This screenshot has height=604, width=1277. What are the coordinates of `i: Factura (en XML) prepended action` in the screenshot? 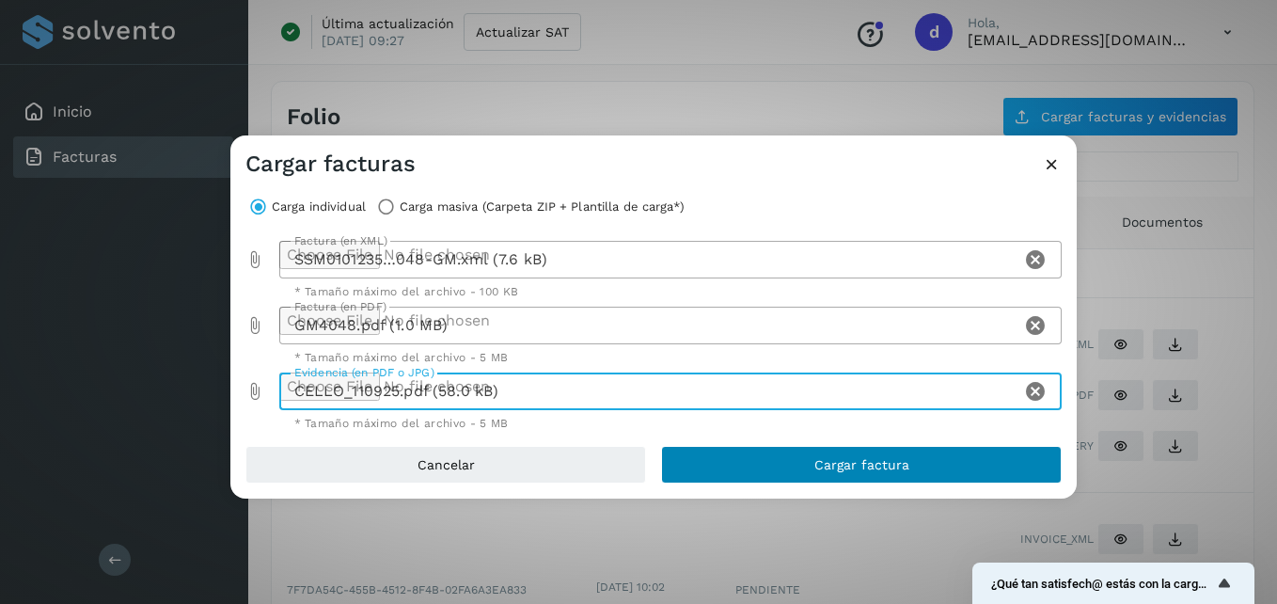 It's located at (255, 260).